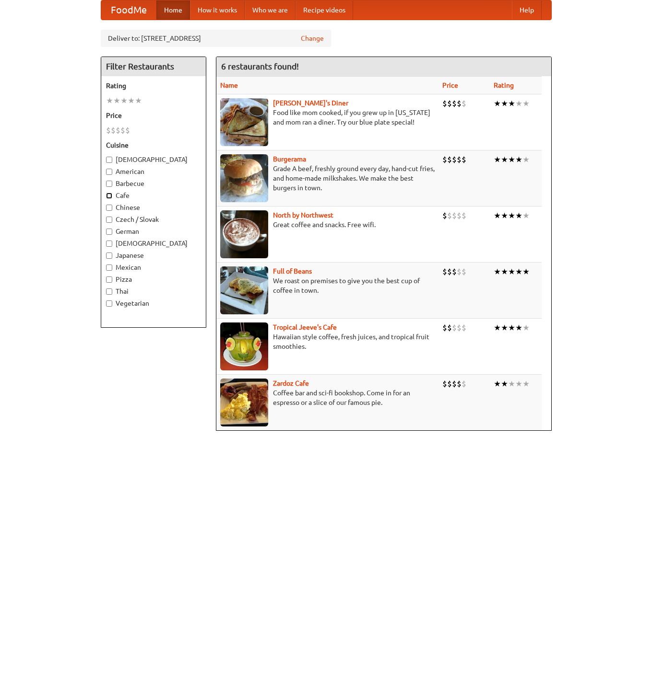 The height and width of the screenshot is (678, 652). I want to click on input: Vegetarian, so click(109, 304).